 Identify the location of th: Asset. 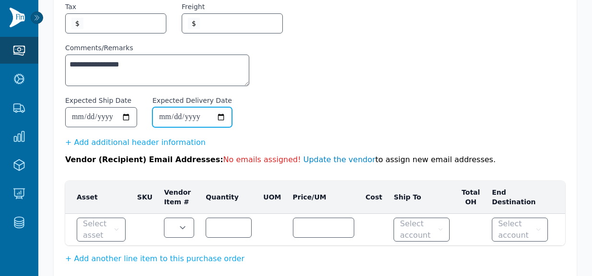
(98, 197).